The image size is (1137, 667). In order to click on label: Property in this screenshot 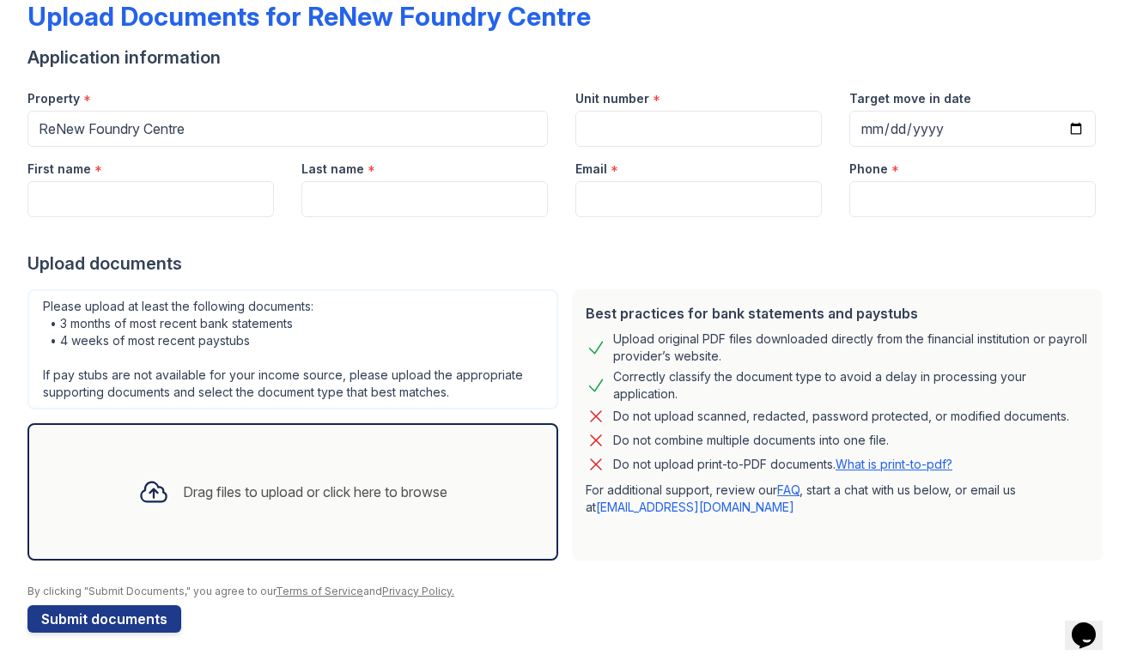, I will do `click(53, 99)`.